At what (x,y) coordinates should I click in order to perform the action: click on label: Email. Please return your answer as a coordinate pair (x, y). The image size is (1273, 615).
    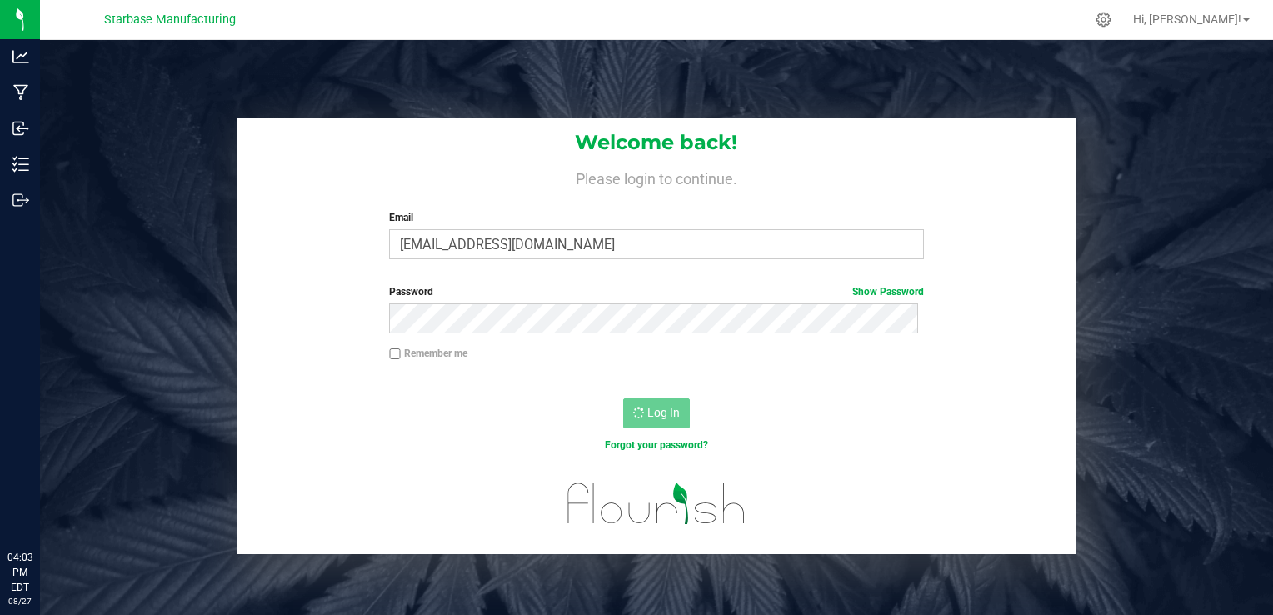
    Looking at the image, I should click on (656, 218).